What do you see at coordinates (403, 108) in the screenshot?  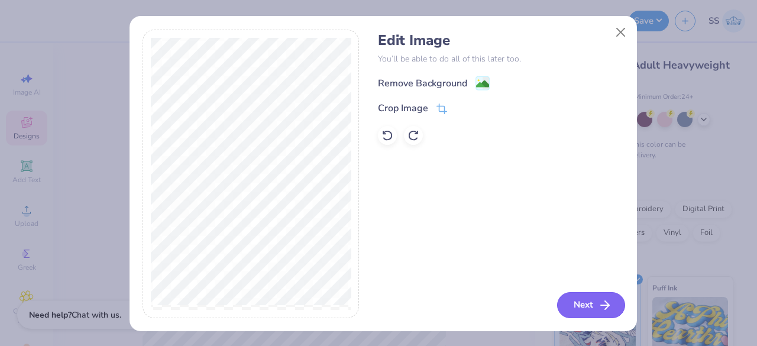 I see `div: Crop Image` at bounding box center [403, 108].